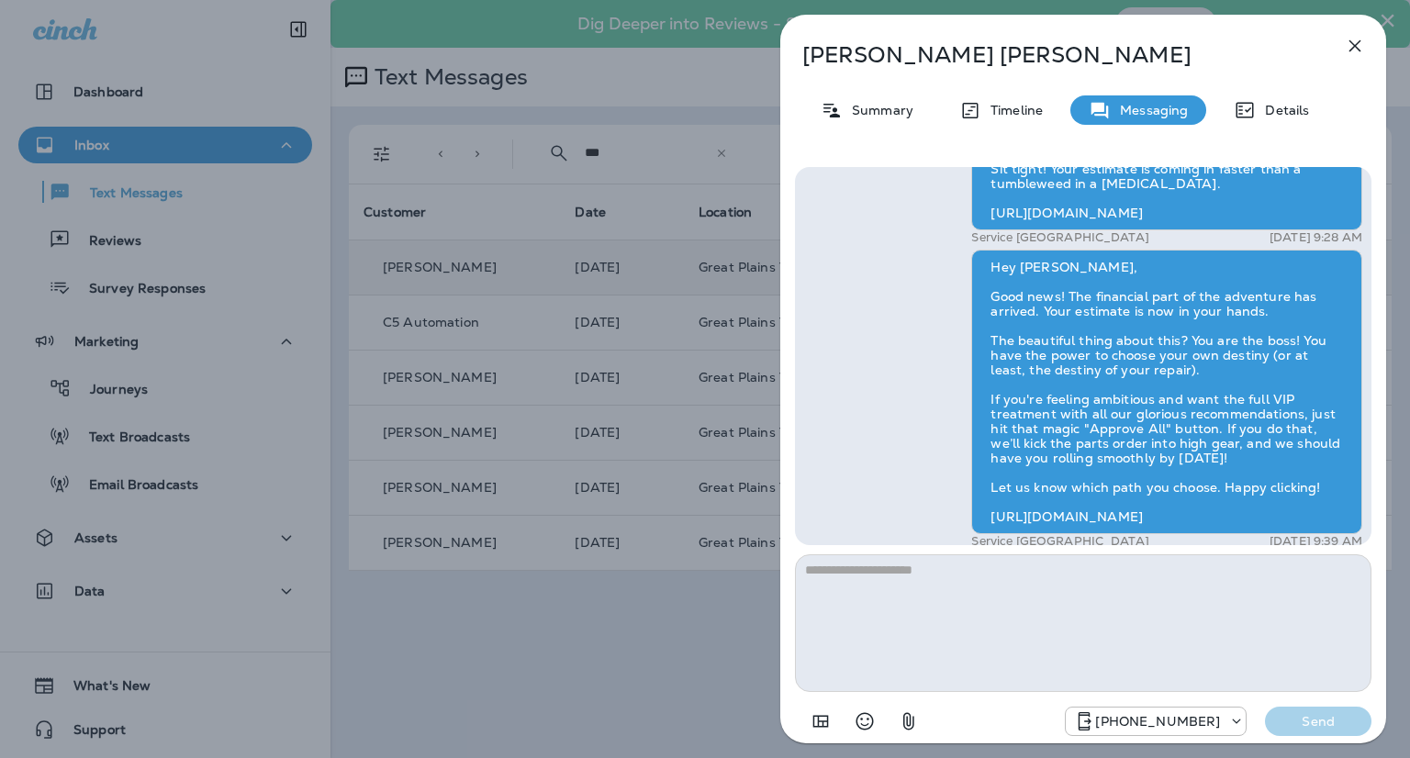  Describe the element at coordinates (821, 722) in the screenshot. I see `button: Add in a premade template` at that location.